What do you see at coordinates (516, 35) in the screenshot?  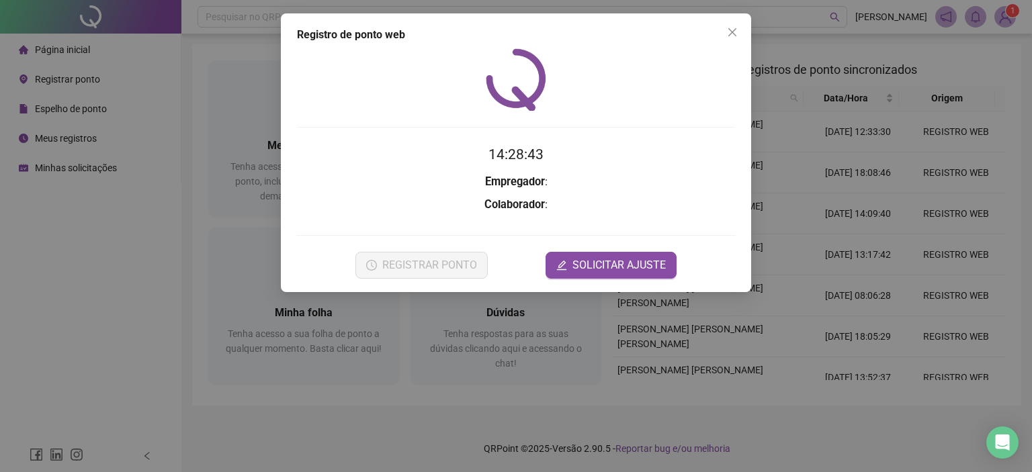 I see `div: Registro de ponto web` at bounding box center [516, 35].